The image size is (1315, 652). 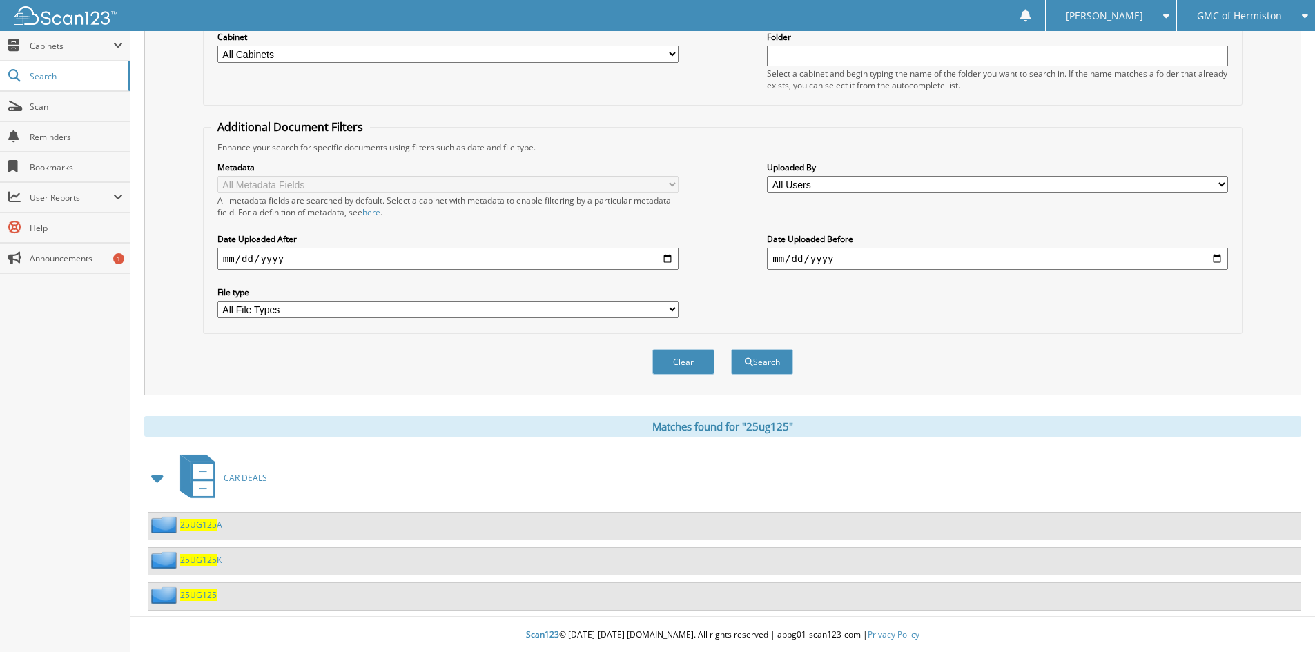 What do you see at coordinates (998, 79) in the screenshot?
I see `div: Select a cabinet and begin typing the name of the folder you want to search in. If the name match...` at bounding box center [998, 79].